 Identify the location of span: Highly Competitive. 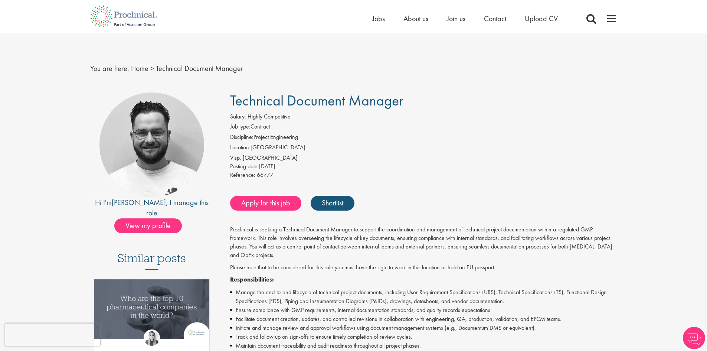
(269, 116).